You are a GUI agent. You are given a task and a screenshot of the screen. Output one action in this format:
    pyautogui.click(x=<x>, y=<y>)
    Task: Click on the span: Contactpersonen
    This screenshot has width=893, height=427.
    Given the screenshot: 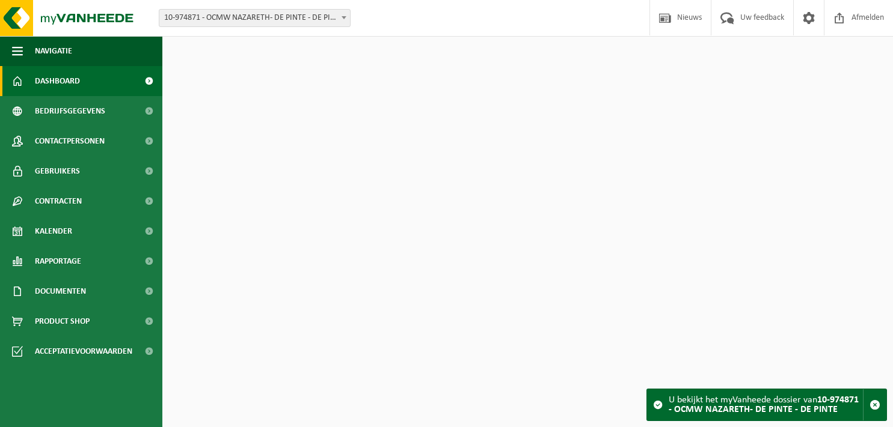 What is the action you would take?
    pyautogui.click(x=70, y=141)
    